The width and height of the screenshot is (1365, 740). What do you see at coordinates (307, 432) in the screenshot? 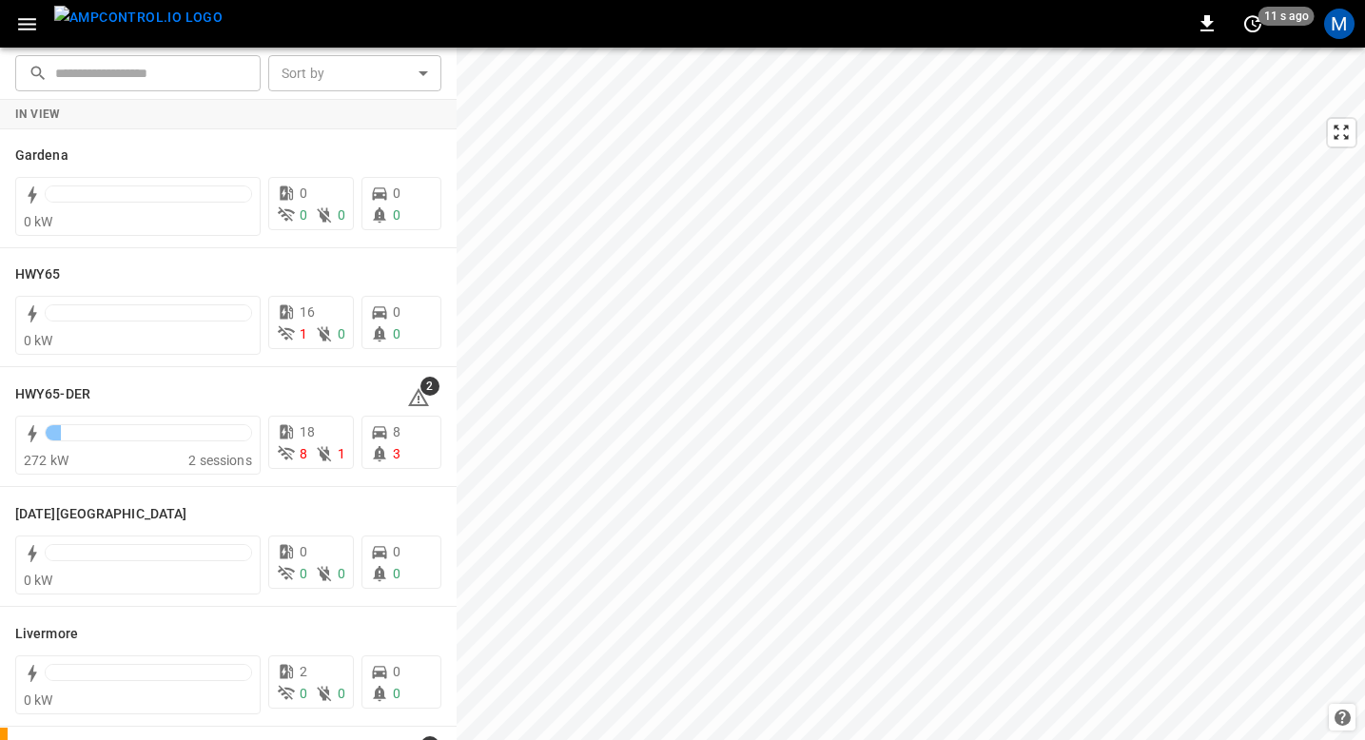
I see `span: 18` at bounding box center [307, 432].